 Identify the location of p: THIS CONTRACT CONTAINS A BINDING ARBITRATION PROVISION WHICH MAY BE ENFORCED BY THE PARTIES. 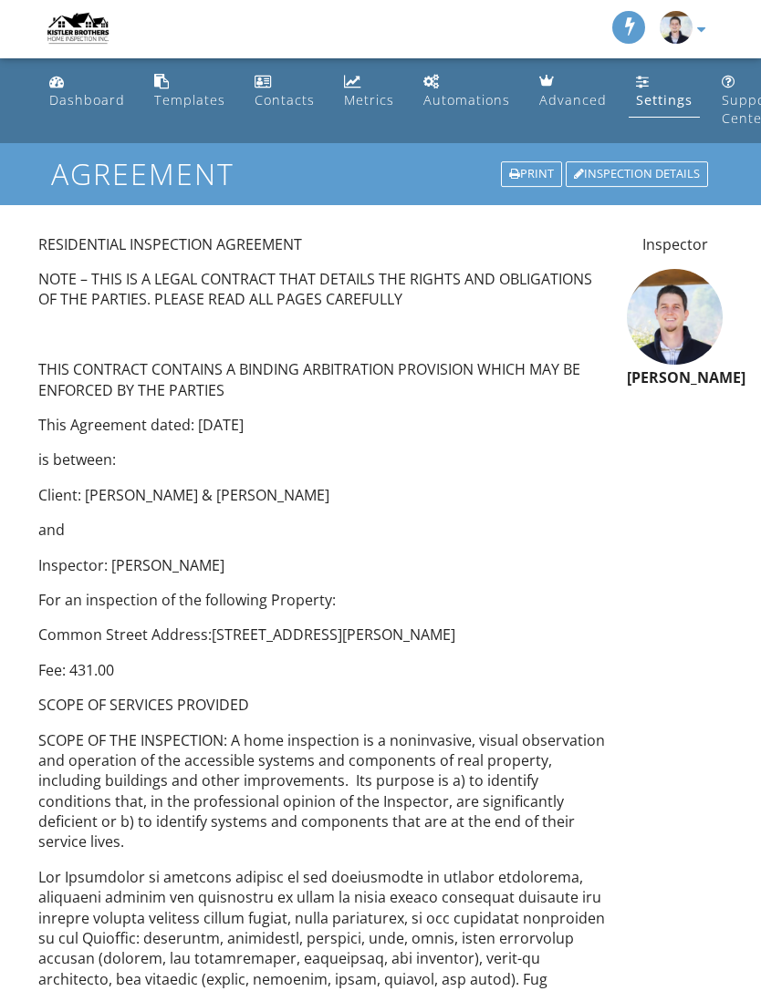
(321, 379).